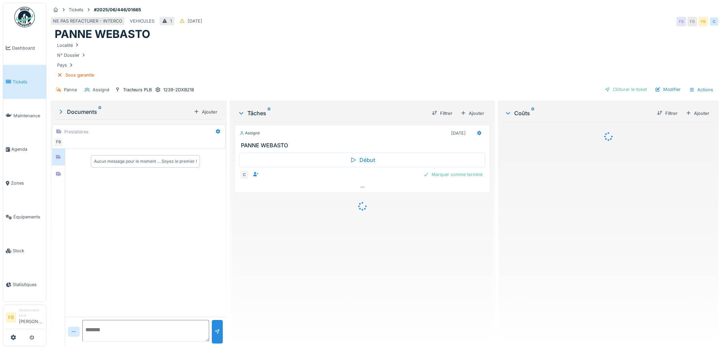  Describe the element at coordinates (76, 132) in the screenshot. I see `div: Prestataires` at that location.